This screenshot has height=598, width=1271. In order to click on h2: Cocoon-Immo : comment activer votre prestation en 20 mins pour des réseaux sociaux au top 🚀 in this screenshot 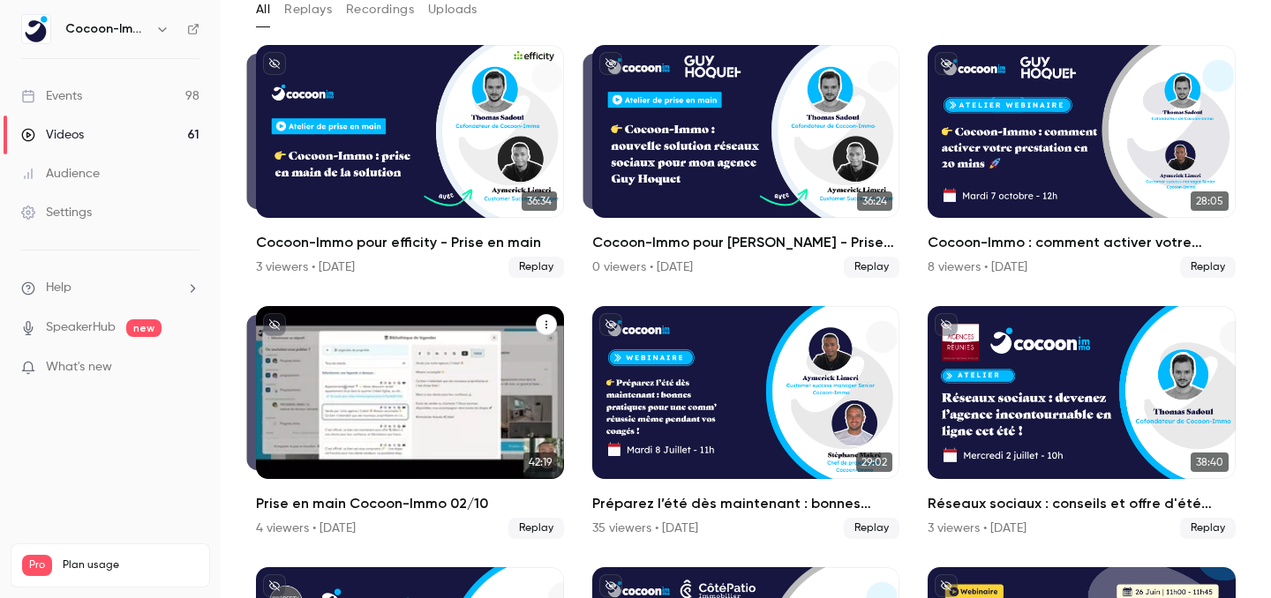, I will do `click(1081, 243)`.